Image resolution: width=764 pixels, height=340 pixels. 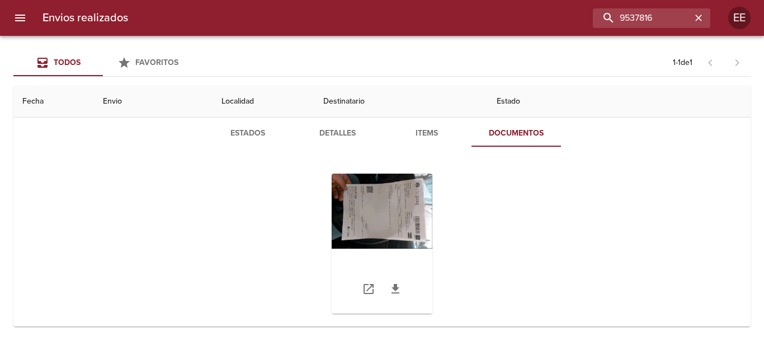 What do you see at coordinates (337, 133) in the screenshot?
I see `span: Detalles` at bounding box center [337, 133].